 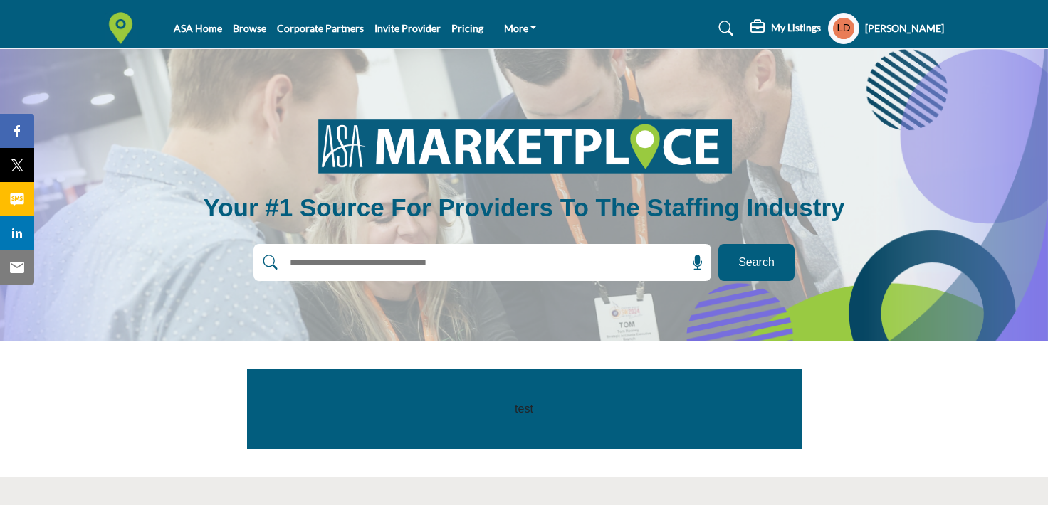 What do you see at coordinates (320, 28) in the screenshot?
I see `a: Corporate Partners` at bounding box center [320, 28].